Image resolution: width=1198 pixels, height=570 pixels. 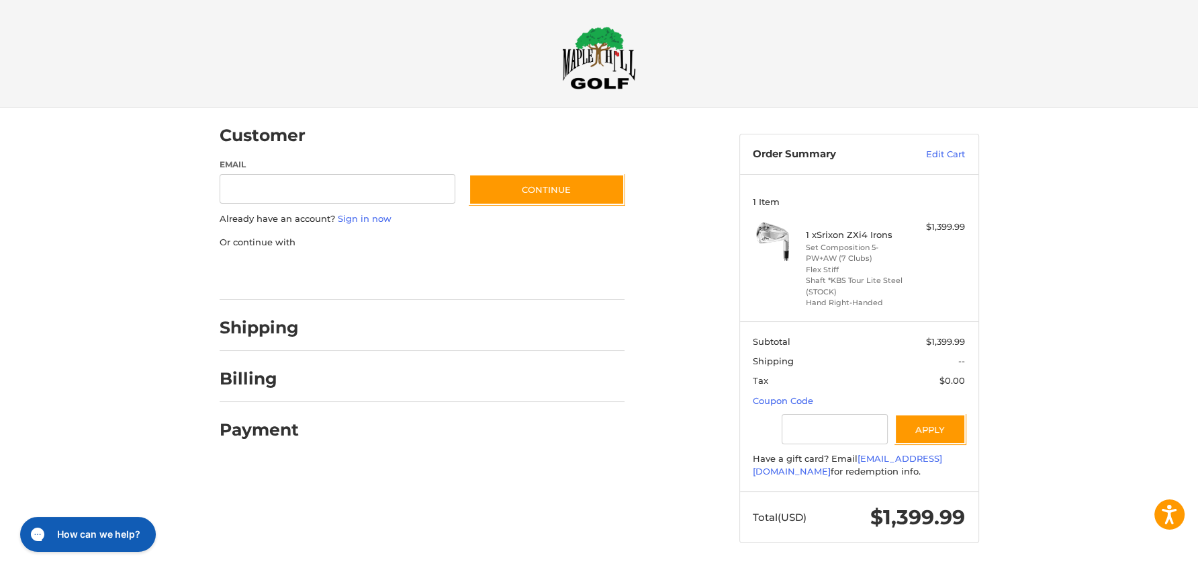 What do you see at coordinates (857, 285) in the screenshot?
I see `li: Shaft *KBS Tour Lite Steel (STOCK)` at bounding box center [857, 285].